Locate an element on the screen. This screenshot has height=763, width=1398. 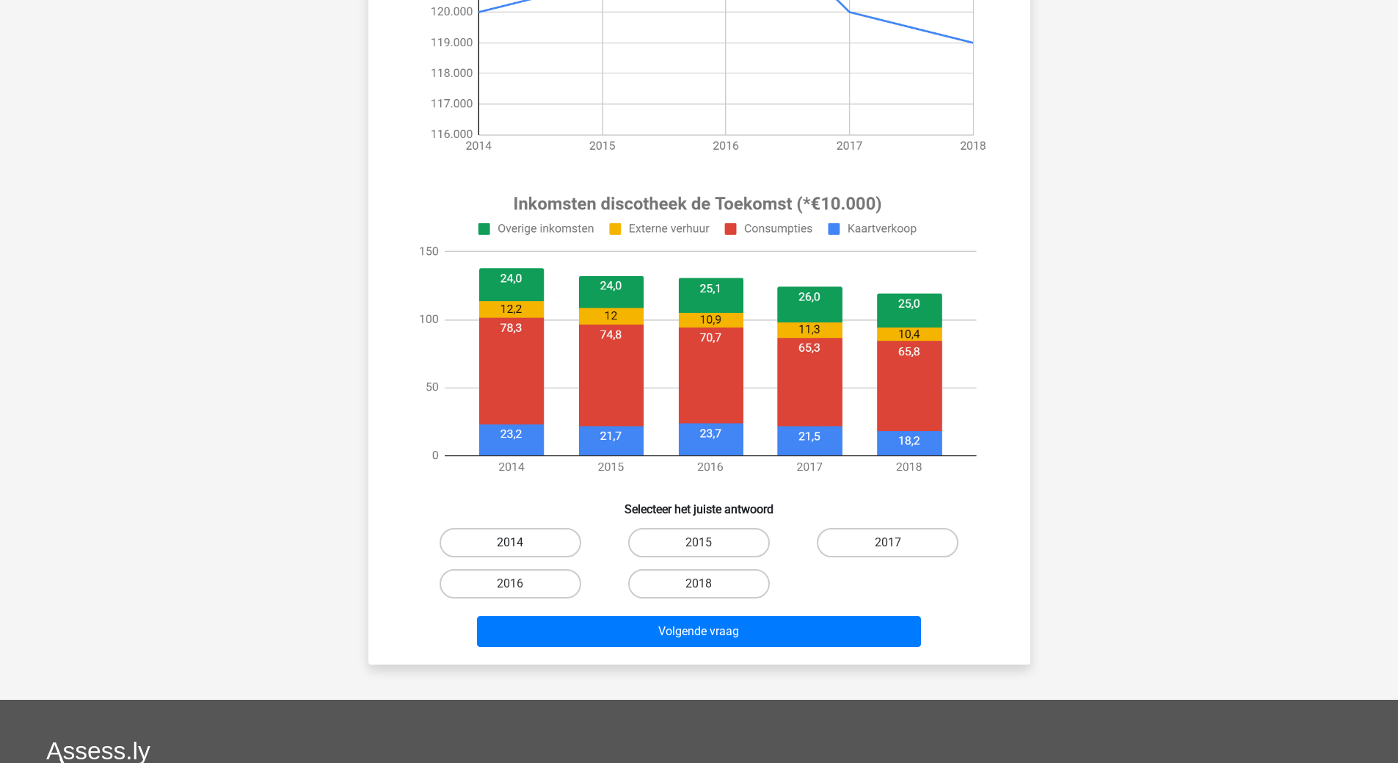
label: 2015 is located at coordinates (699, 542).